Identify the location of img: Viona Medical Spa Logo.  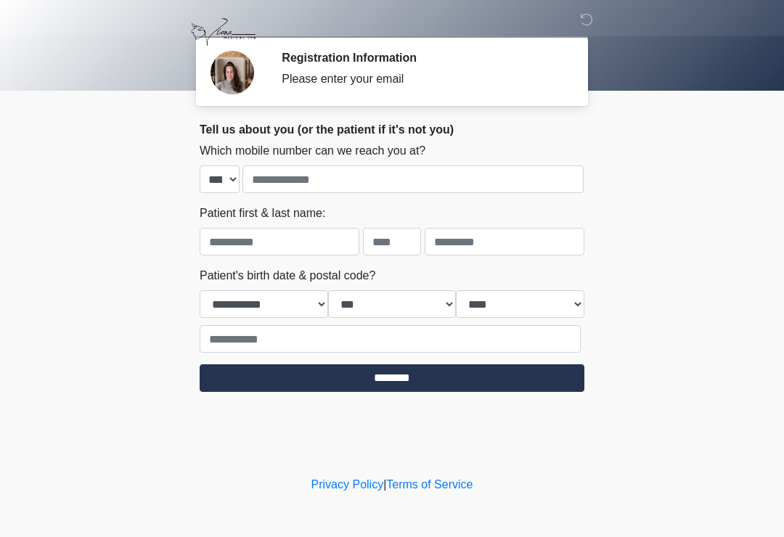
(223, 32).